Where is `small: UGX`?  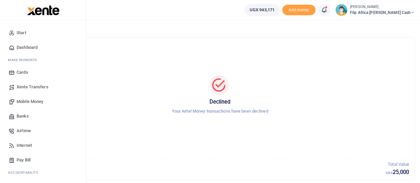 small: UGX is located at coordinates (389, 173).